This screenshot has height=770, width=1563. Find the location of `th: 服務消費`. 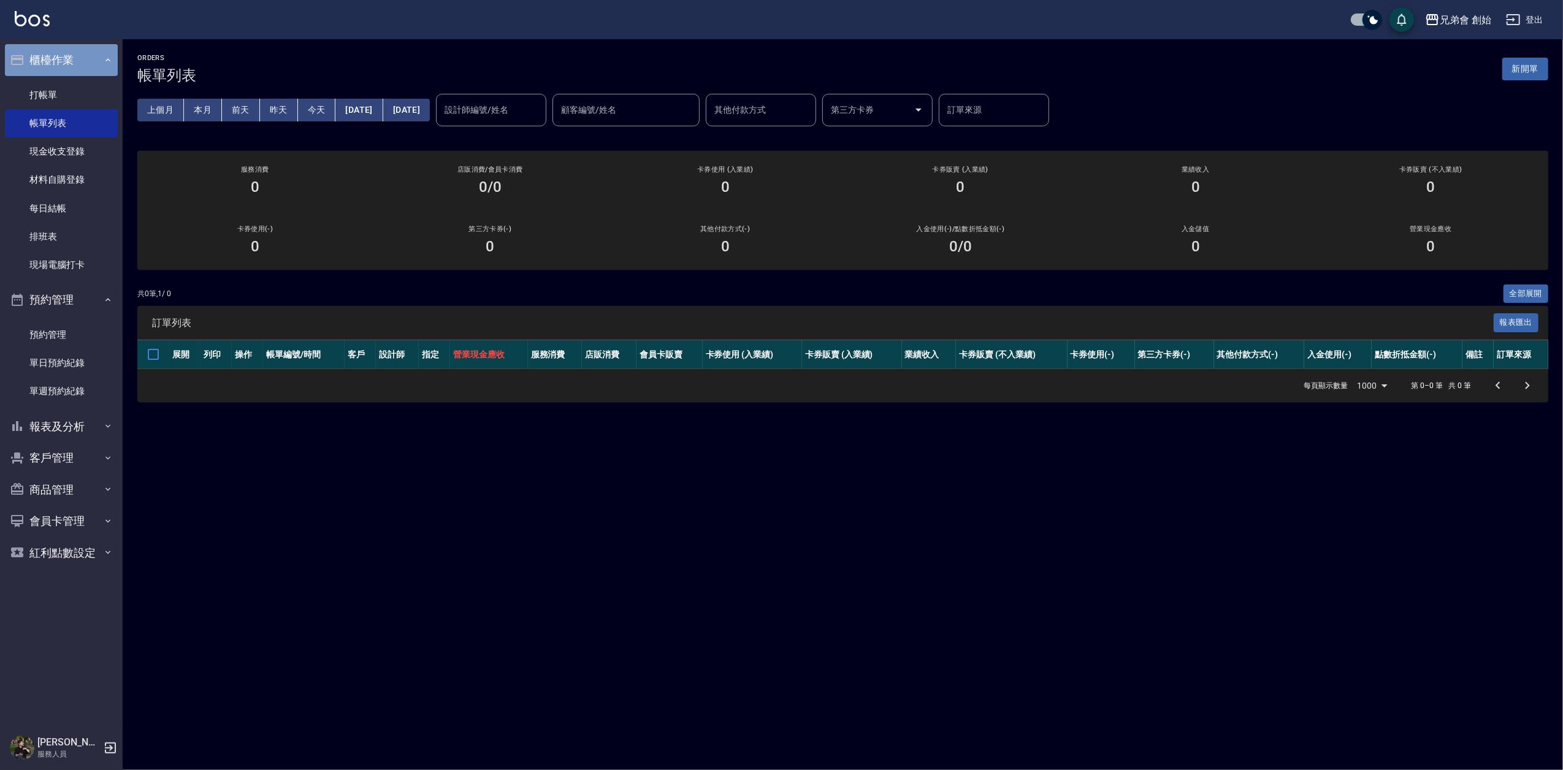

th: 服務消費 is located at coordinates (555, 354).